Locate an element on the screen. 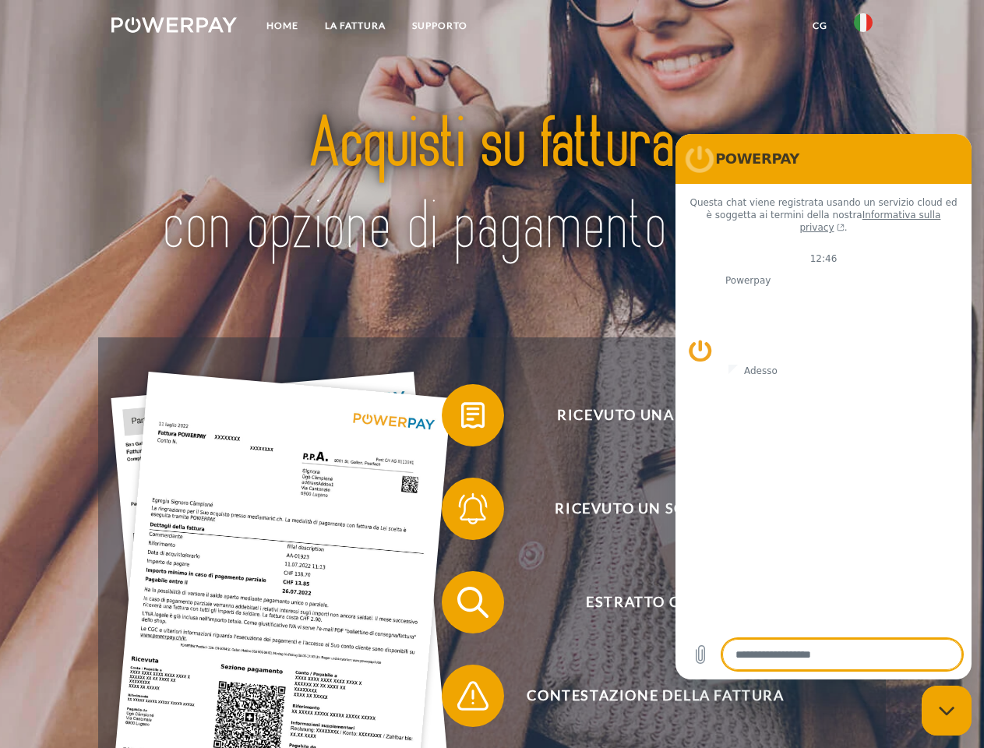 This screenshot has width=984, height=748. span: Estratto conto is located at coordinates (656, 603).